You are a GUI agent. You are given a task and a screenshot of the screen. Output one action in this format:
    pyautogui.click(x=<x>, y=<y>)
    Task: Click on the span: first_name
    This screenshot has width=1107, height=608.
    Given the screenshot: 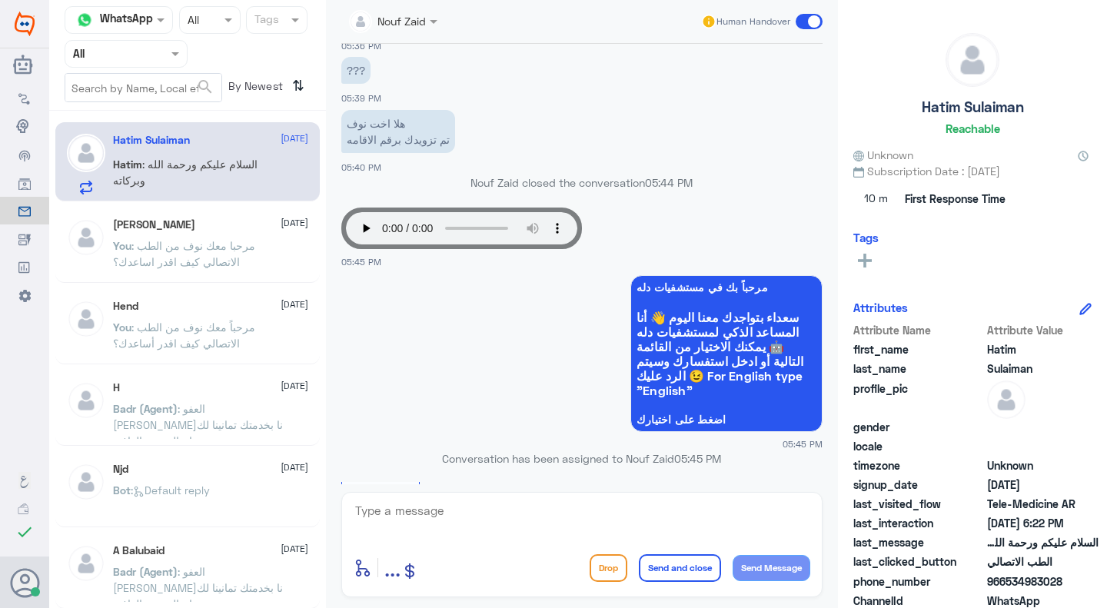 What is the action you would take?
    pyautogui.click(x=918, y=349)
    